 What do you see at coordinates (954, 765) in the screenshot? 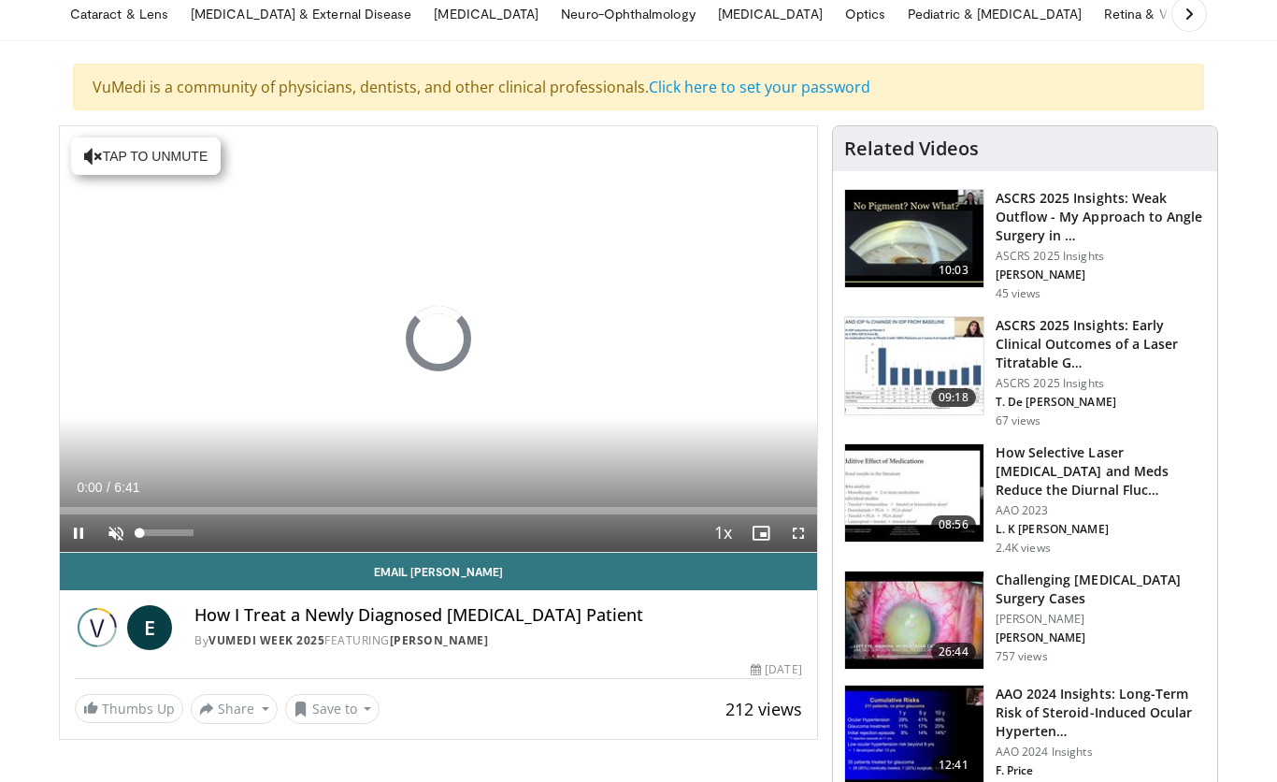
I see `span: 12:41` at bounding box center [954, 765].